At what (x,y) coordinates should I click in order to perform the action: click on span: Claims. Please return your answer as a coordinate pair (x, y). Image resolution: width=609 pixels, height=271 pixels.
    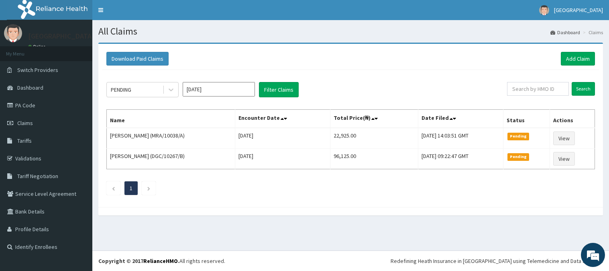
    Looking at the image, I should click on (25, 123).